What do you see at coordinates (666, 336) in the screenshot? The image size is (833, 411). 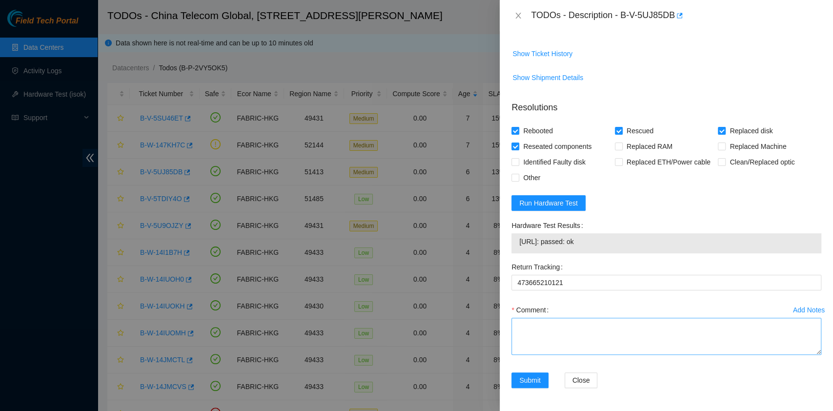 I see `textarea: Comment` at bounding box center [666, 336].